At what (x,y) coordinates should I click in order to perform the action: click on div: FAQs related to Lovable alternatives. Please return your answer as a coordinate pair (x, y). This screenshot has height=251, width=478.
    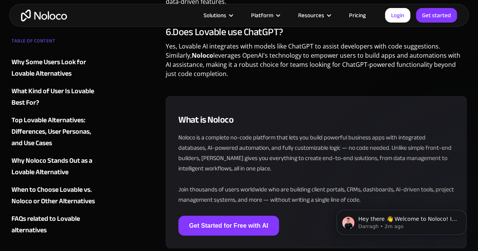
    Looking at the image, I should click on (56, 225).